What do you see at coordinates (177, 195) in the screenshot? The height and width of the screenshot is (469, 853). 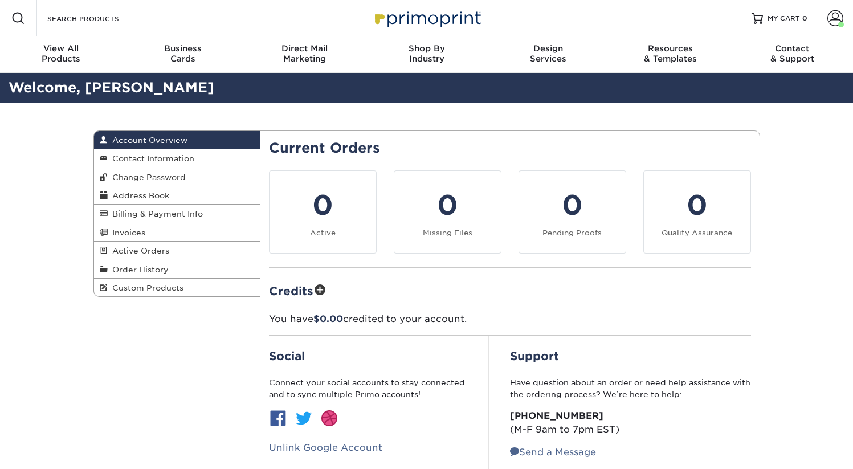 I see `a: Address Book` at bounding box center [177, 195].